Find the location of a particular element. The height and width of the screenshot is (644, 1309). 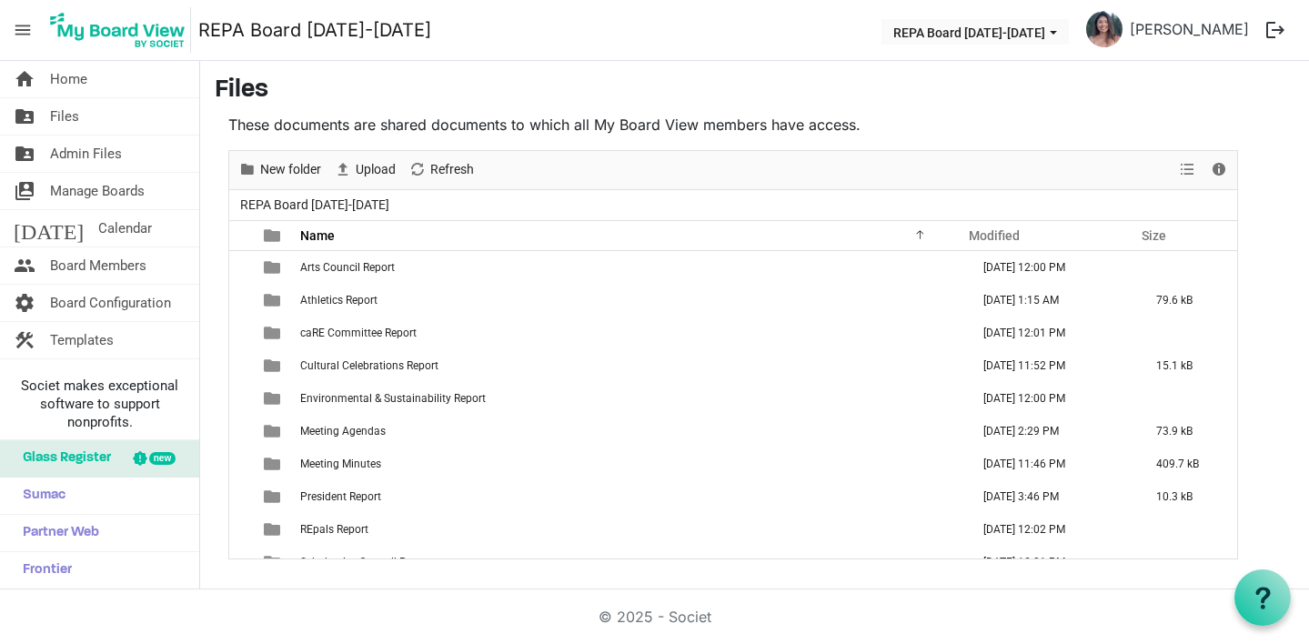

td: Cultural Celebrations Report is template cell column header Name is located at coordinates (629, 366).